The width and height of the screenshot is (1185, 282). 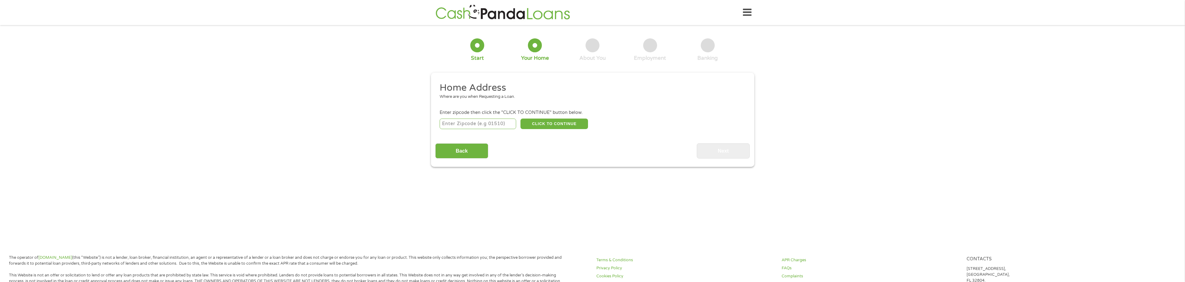 I want to click on h2: Home Address, so click(x=590, y=88).